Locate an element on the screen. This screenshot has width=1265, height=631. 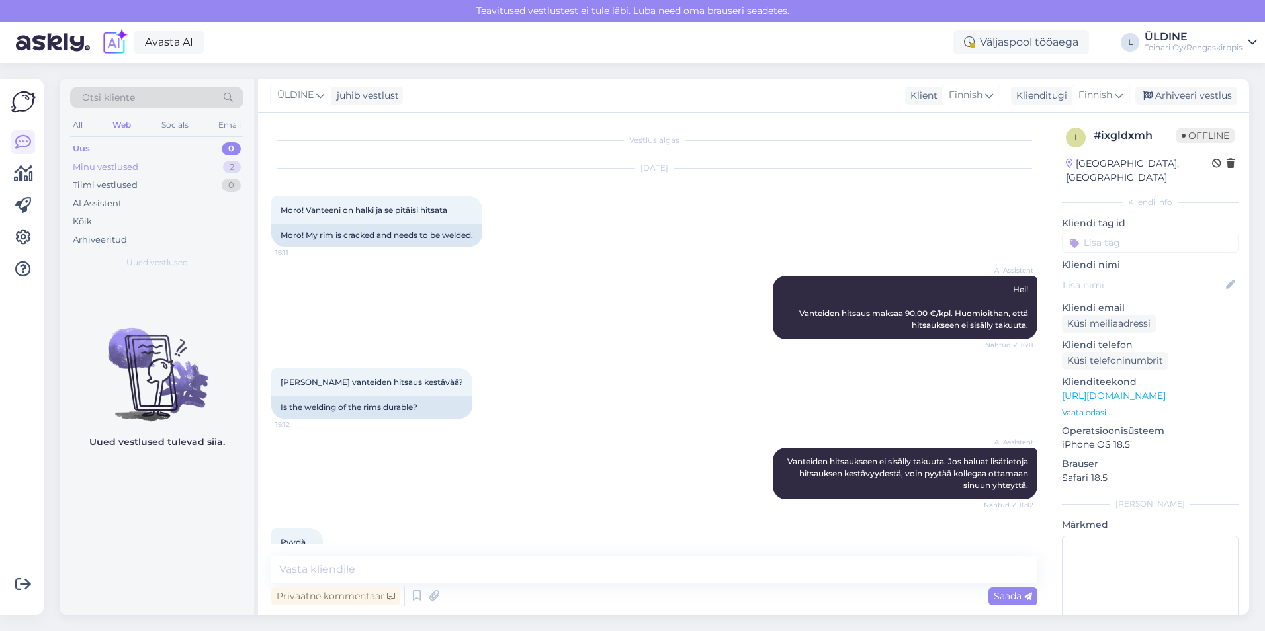
div: Minu vestlused is located at coordinates (105, 167).